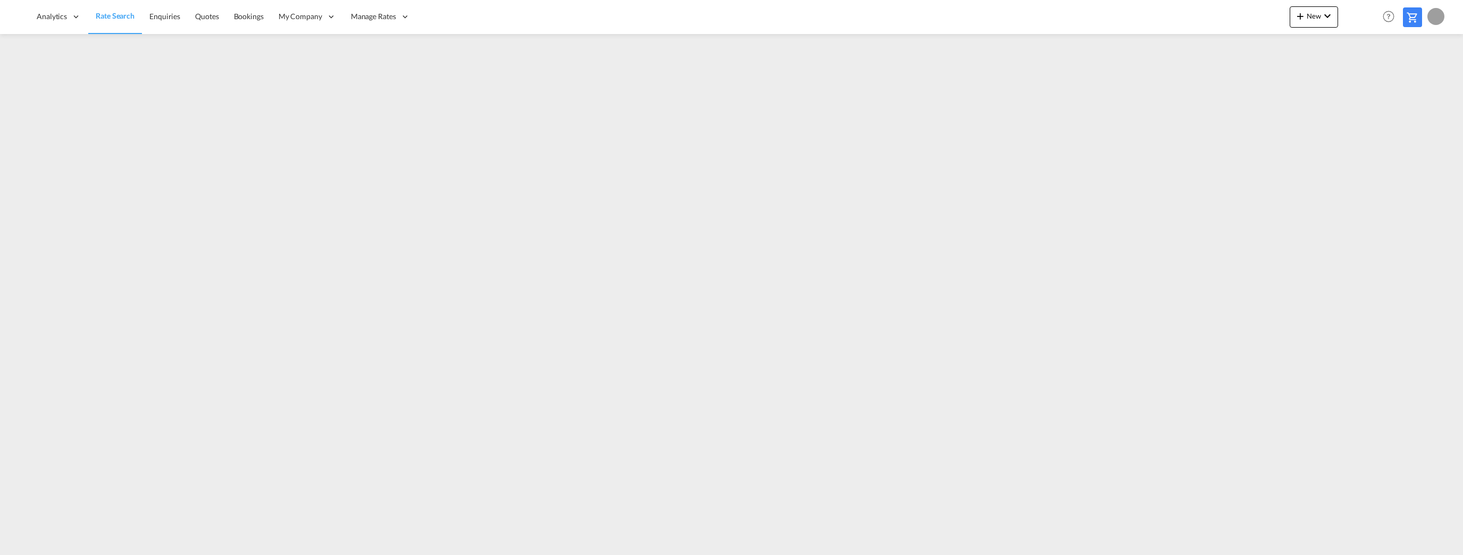 This screenshot has height=555, width=1463. What do you see at coordinates (52, 16) in the screenshot?
I see `span: Analytics` at bounding box center [52, 16].